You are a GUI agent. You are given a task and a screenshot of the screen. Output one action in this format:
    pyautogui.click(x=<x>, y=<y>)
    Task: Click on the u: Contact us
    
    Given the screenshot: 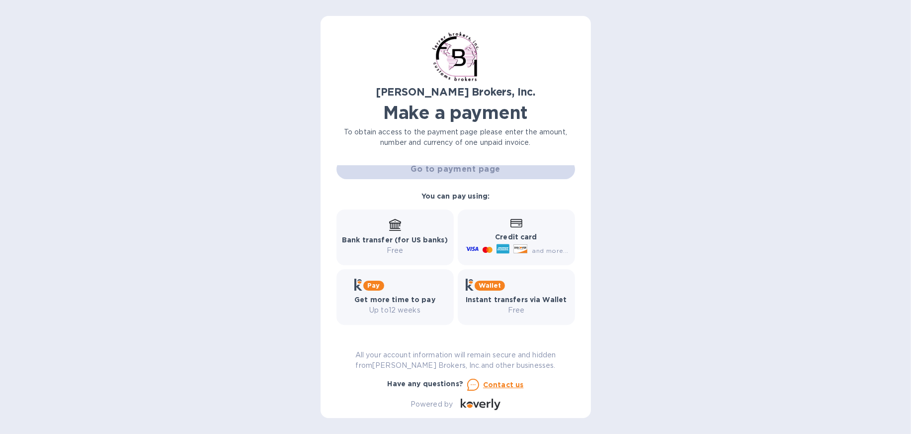 What is the action you would take?
    pyautogui.click(x=504, y=384)
    